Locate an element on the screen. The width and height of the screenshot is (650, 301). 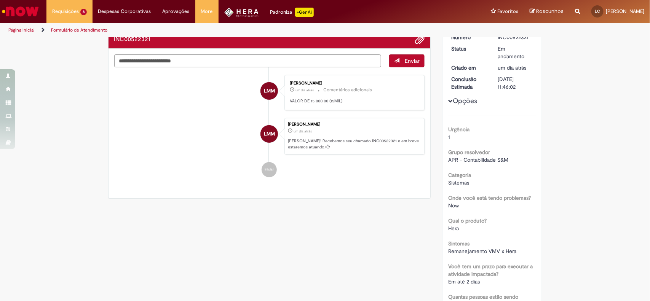
b: Sintomas is located at coordinates (459, 244).